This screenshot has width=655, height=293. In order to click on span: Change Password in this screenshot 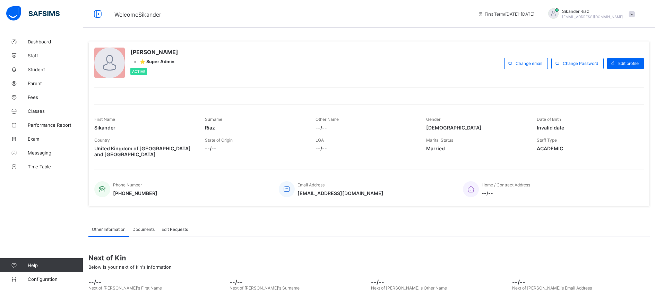, I will do `click(581, 63)`.